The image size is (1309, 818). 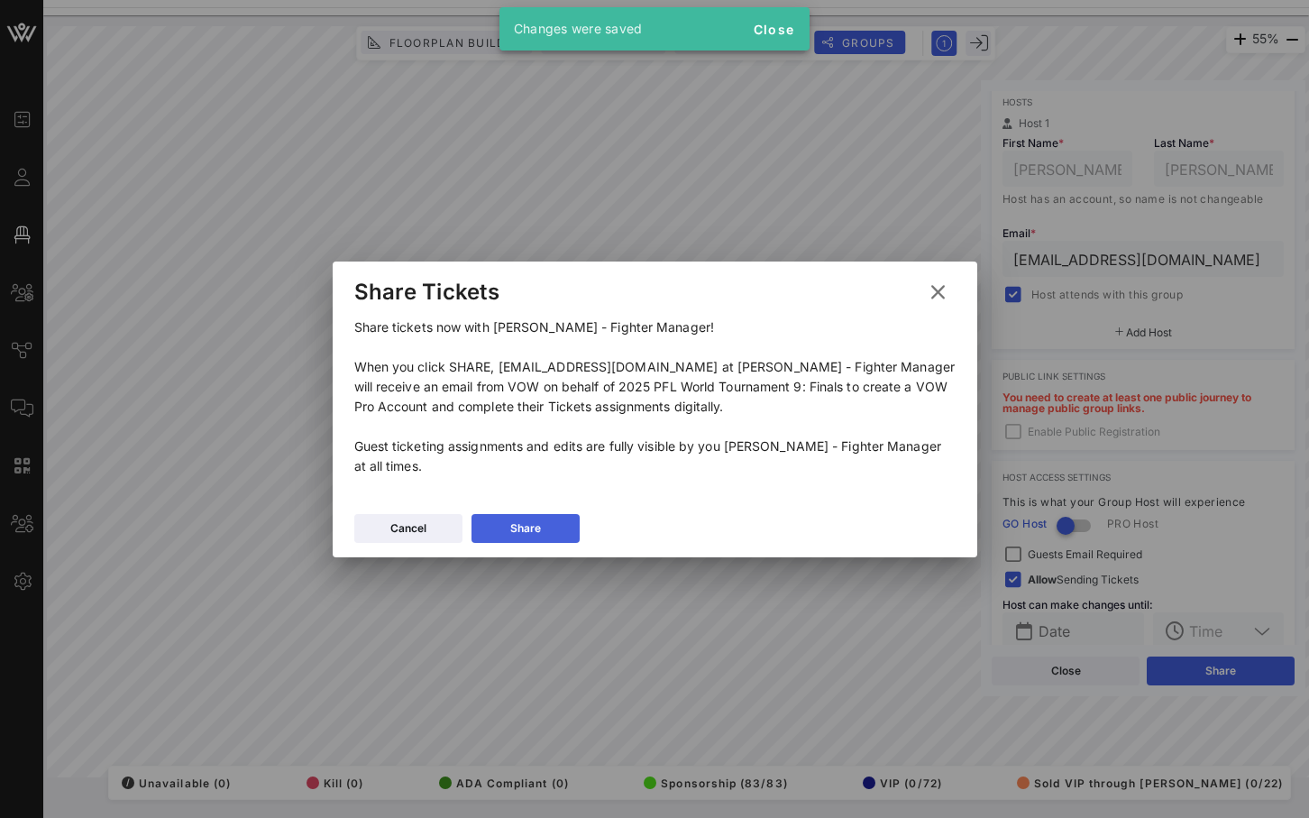 I want to click on div: Cancel, so click(x=408, y=528).